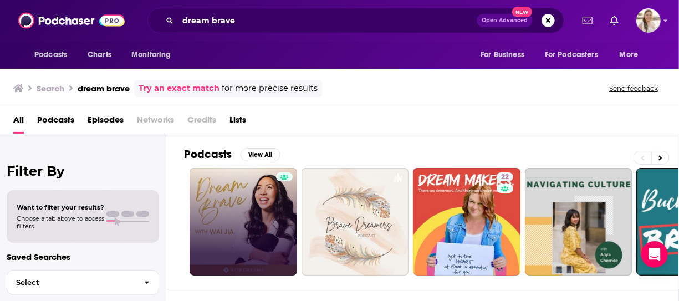  Describe the element at coordinates (71, 20) in the screenshot. I see `a: Podchaser - Follow, Share and Rate Podcasts` at that location.